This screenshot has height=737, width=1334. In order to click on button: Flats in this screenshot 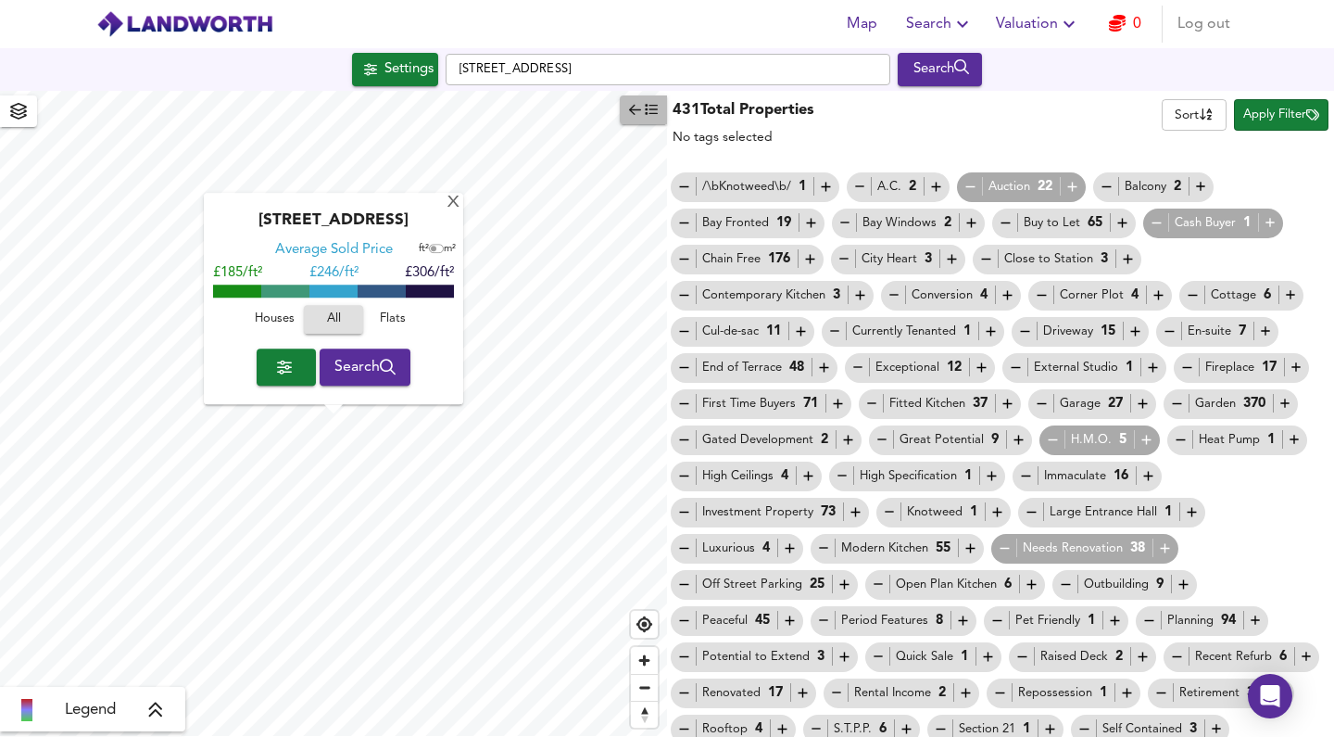, I will do `click(393, 320)`.